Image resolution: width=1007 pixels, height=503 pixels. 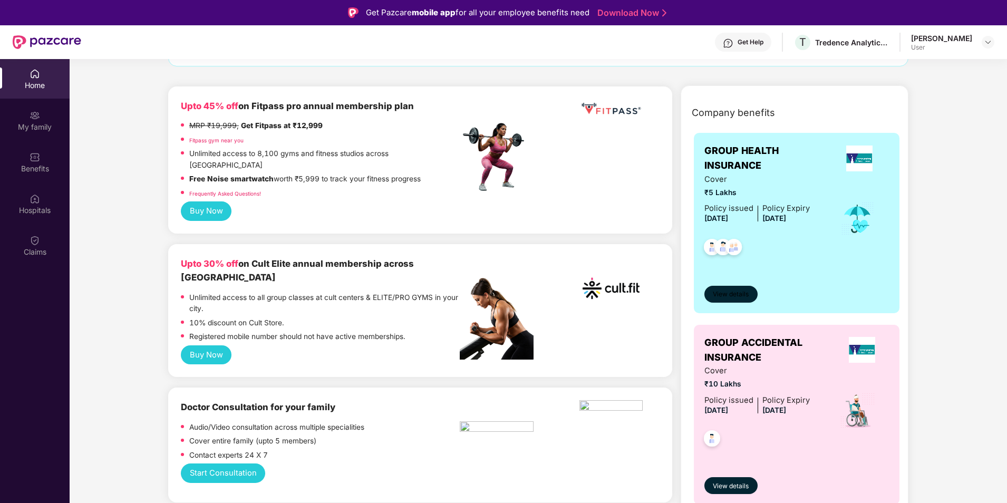 What do you see at coordinates (35, 157) in the screenshot?
I see `img: svg+xml;base64,PHN2ZyBpZD0iQmVuZWZpdHMiIHhtbG5zPSJodHRwOi8vd3d3LnczLm9yZy8yMDAwL3N2ZyIgd2lkdGg9Ij...` at bounding box center [35, 157].